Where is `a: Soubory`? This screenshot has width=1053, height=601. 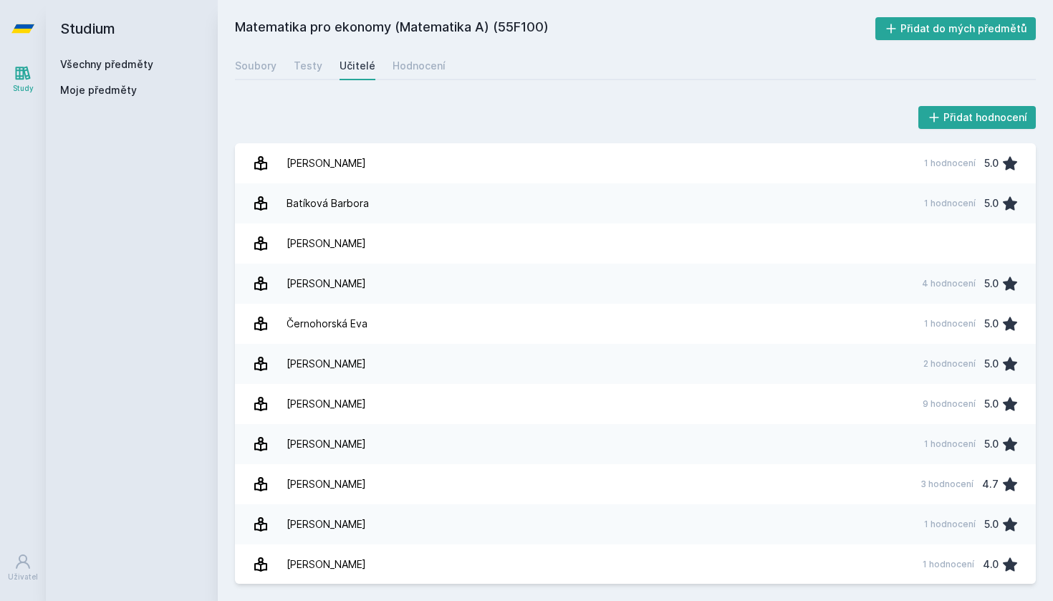 a: Soubory is located at coordinates (256, 66).